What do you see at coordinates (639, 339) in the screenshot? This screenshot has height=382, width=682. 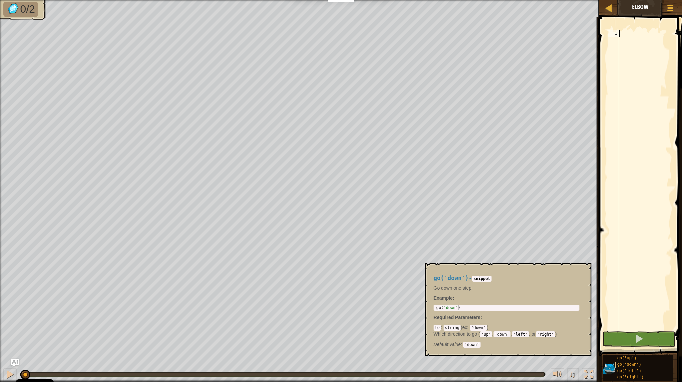 I see `button: Shift+Enter: Run current code.` at bounding box center [639, 339].